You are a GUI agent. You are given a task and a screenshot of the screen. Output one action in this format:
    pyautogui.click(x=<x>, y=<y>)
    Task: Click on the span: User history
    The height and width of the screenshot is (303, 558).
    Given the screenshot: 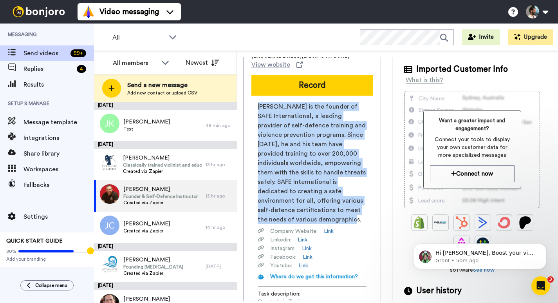 What is the action you would take?
    pyautogui.click(x=439, y=291)
    